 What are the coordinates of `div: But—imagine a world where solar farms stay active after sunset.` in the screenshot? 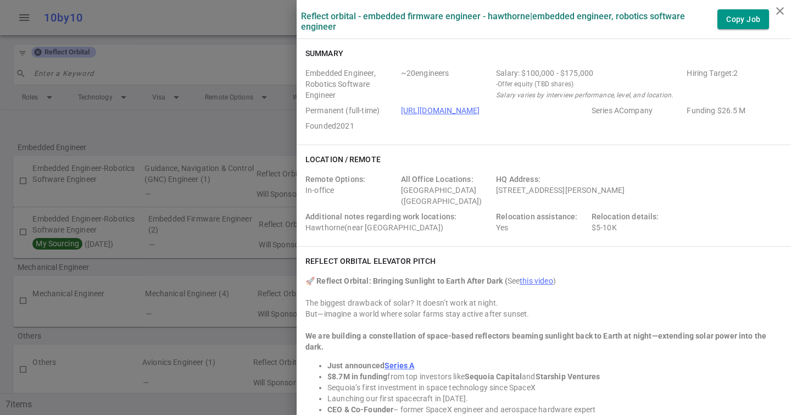 It's located at (544, 314).